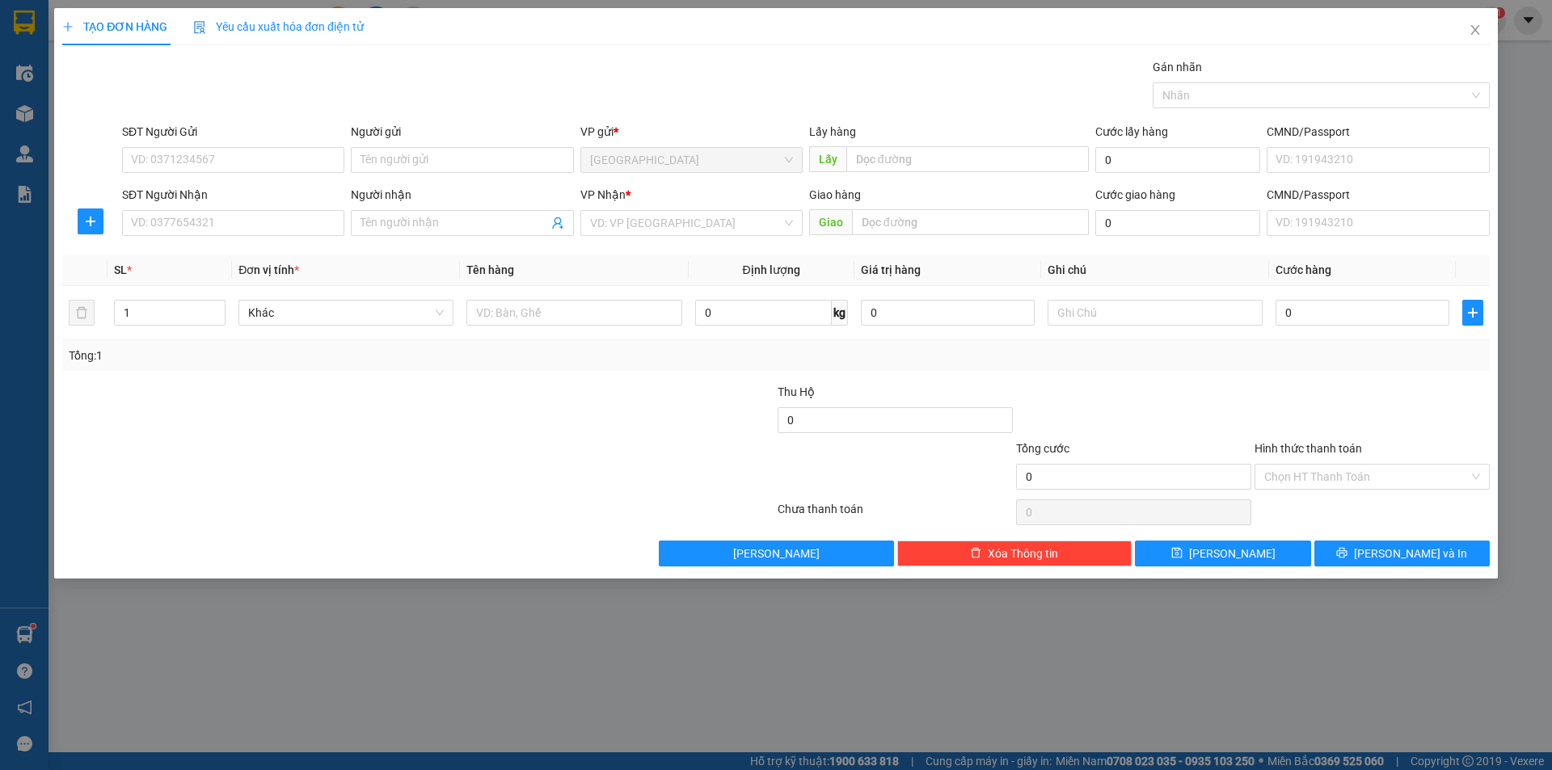 Image resolution: width=1552 pixels, height=770 pixels. Describe the element at coordinates (574, 313) in the screenshot. I see `input: VD: Bàn, Ghế` at that location.